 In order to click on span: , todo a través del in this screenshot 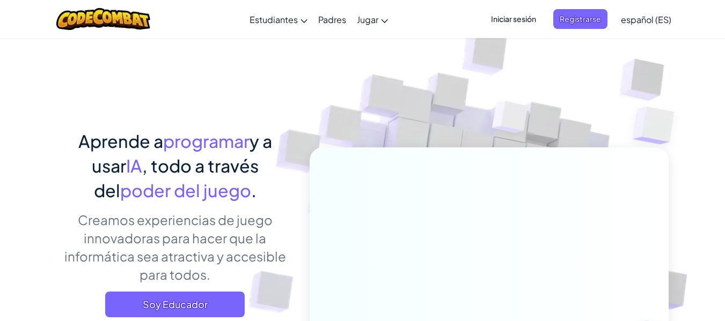, I will do `click(176, 178)`.